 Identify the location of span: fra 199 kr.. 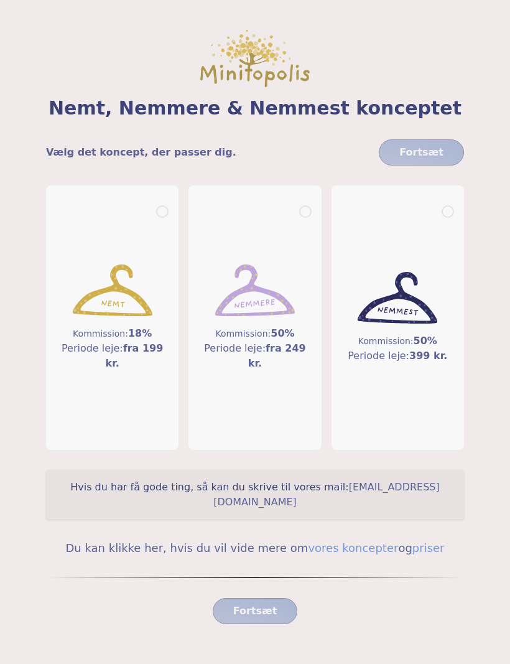
(134, 355).